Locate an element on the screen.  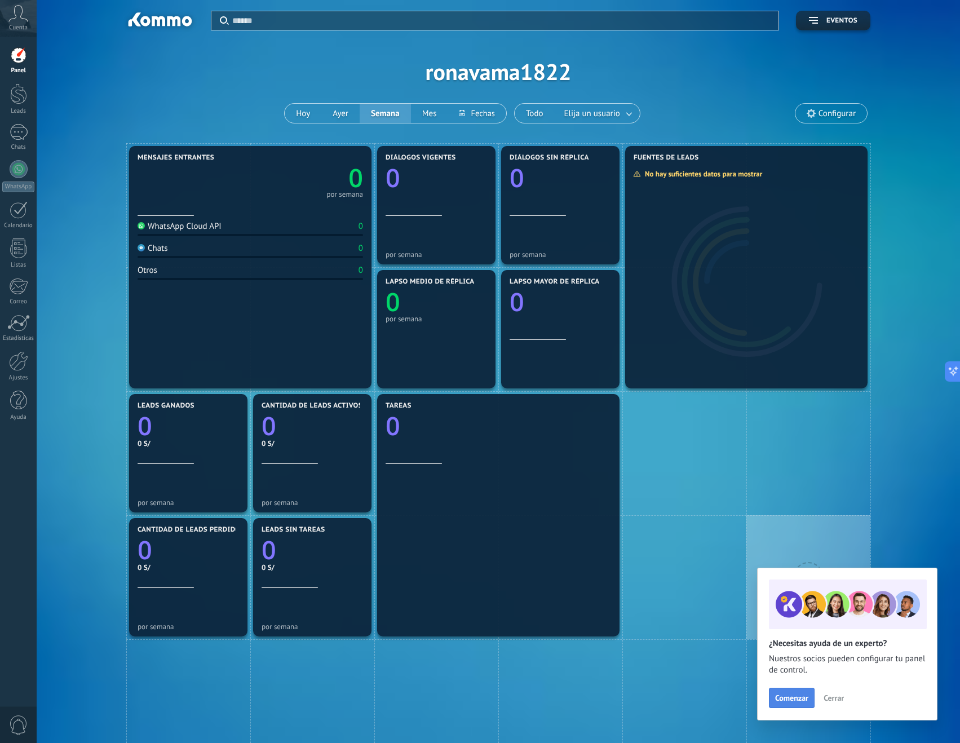
span: Diálogos vigentes is located at coordinates (421, 158).